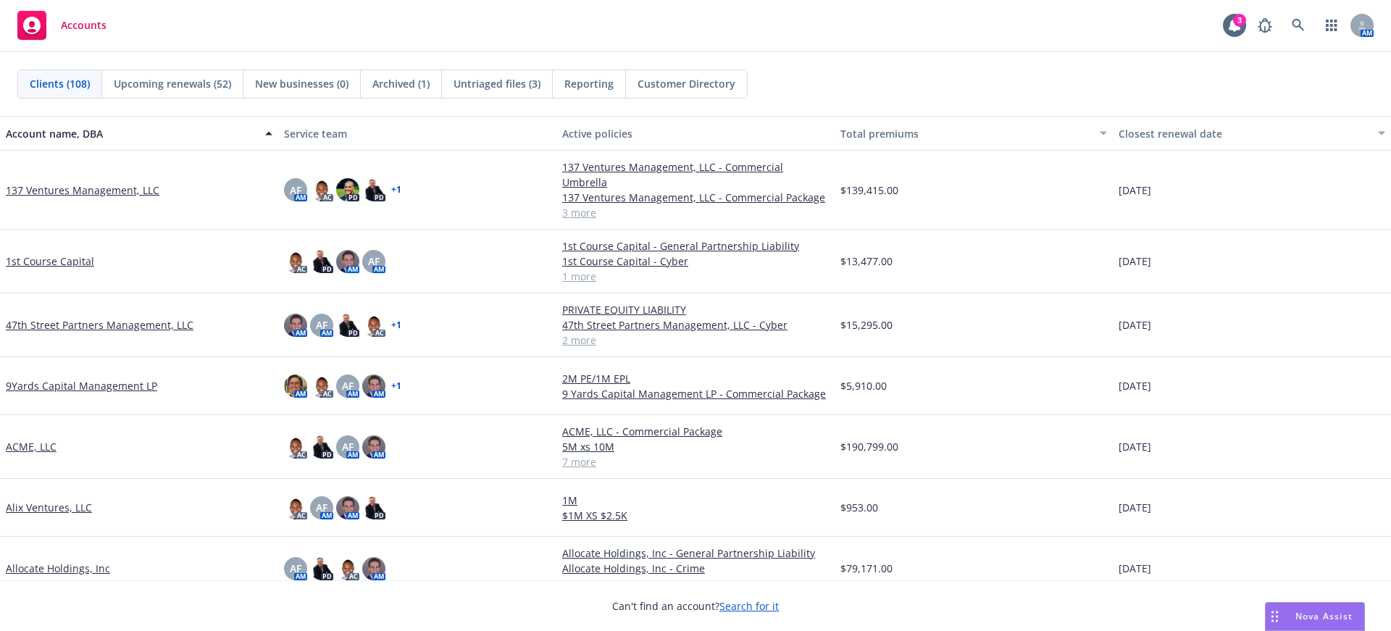 This screenshot has height=631, width=1391. Describe the element at coordinates (749, 605) in the screenshot. I see `a: Search for it` at that location.